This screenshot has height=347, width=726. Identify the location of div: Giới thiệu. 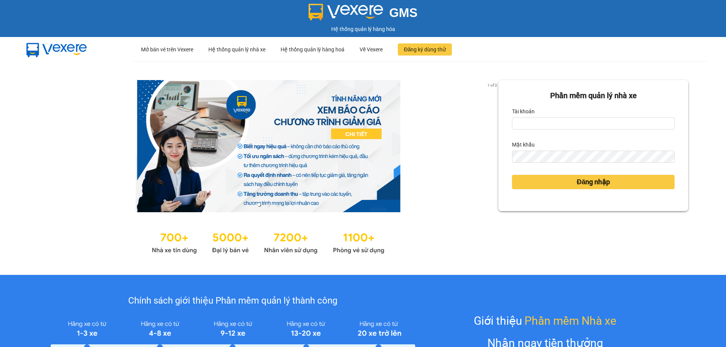
(545, 321).